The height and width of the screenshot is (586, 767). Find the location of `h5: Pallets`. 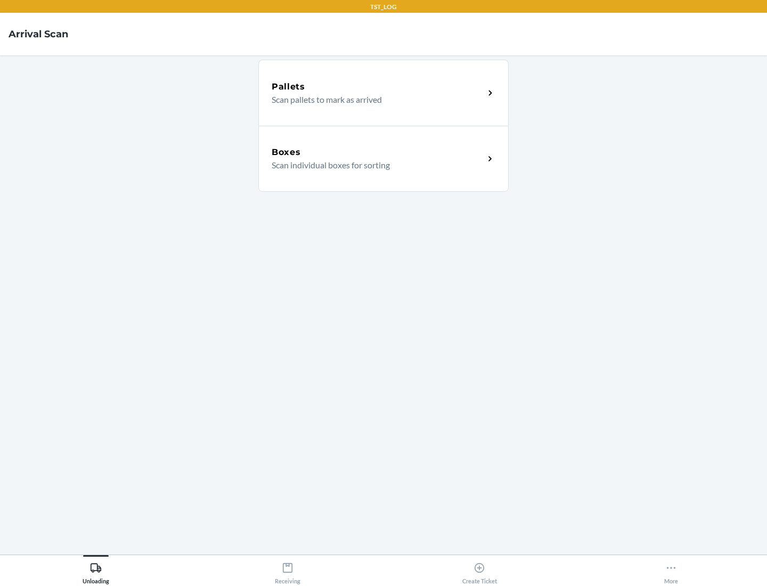

h5: Pallets is located at coordinates (288, 87).